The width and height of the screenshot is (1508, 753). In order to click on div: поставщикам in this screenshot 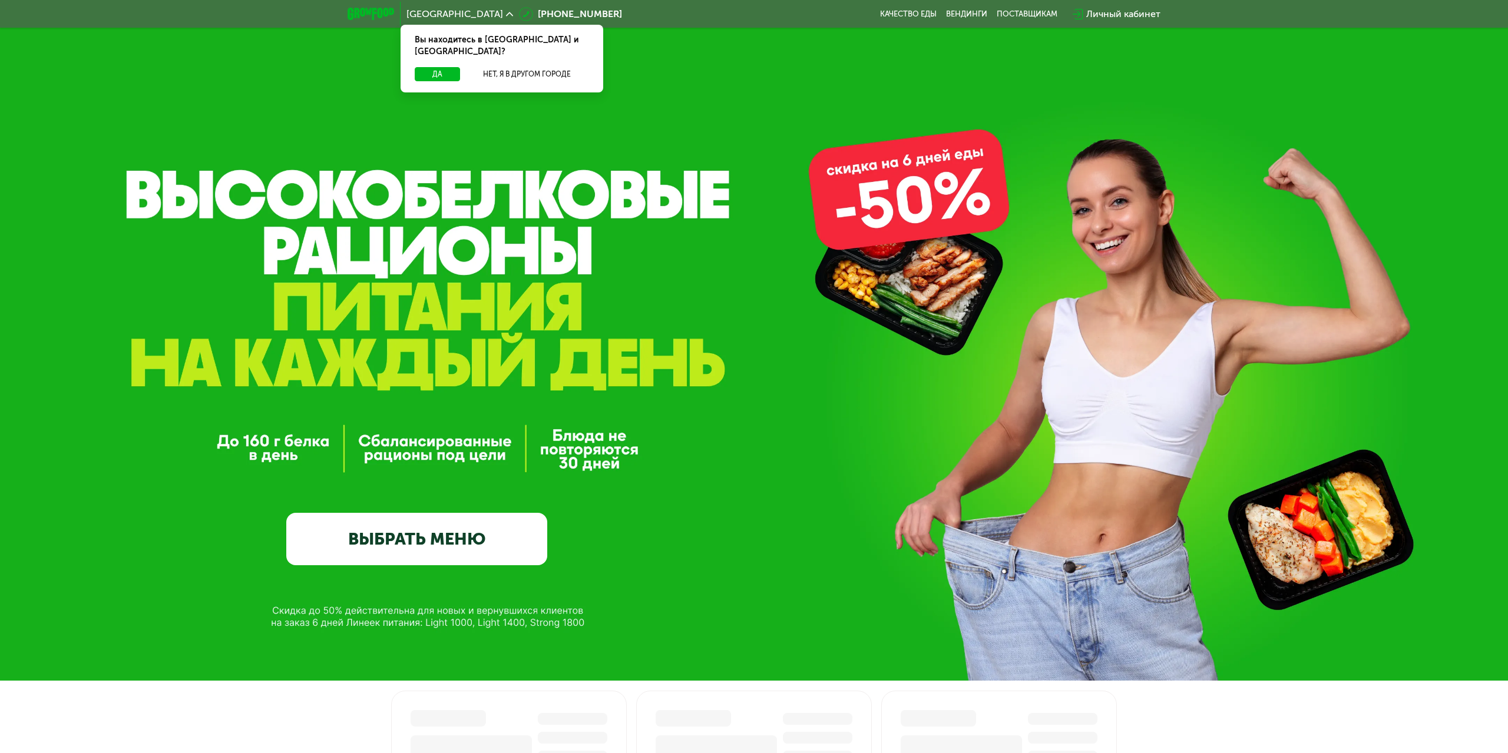, I will do `click(1027, 14)`.